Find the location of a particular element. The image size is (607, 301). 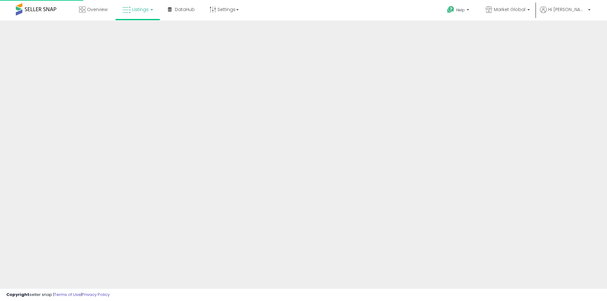

span: Market Global is located at coordinates (510, 9).